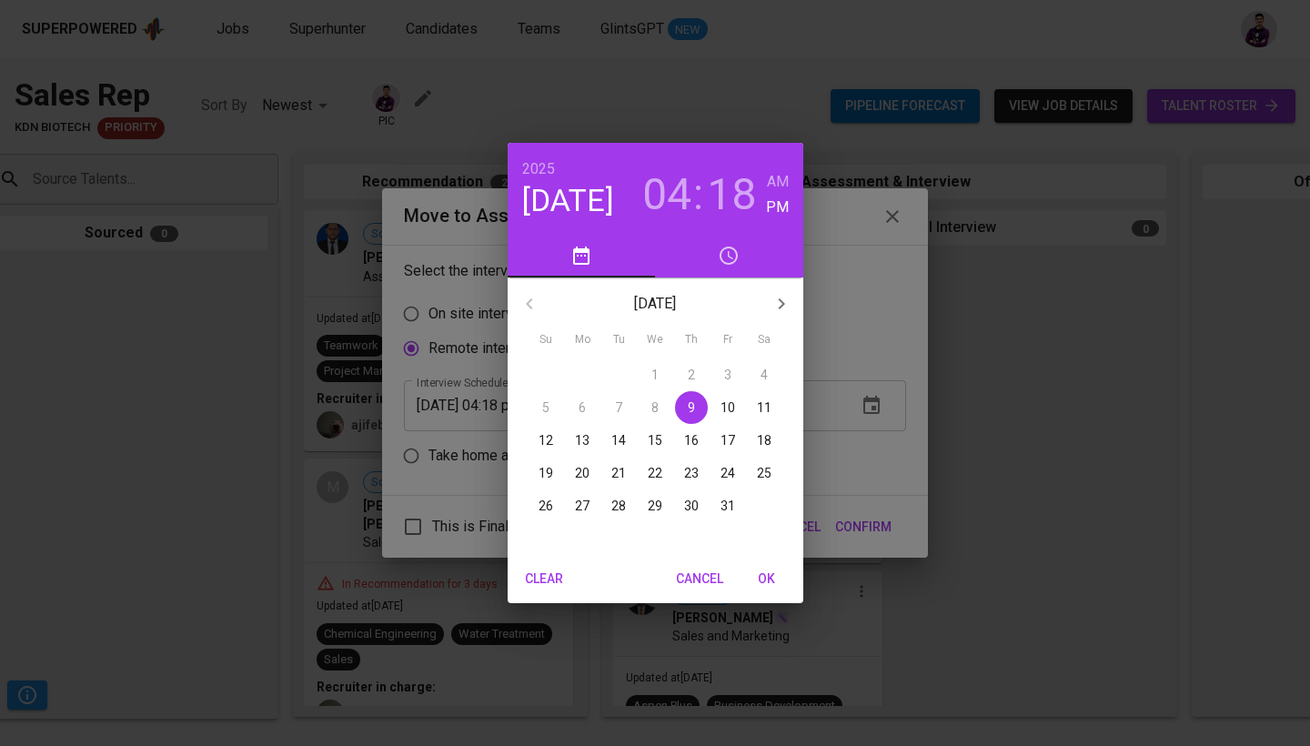  What do you see at coordinates (619, 440) in the screenshot?
I see `button: 14` at bounding box center [619, 440].